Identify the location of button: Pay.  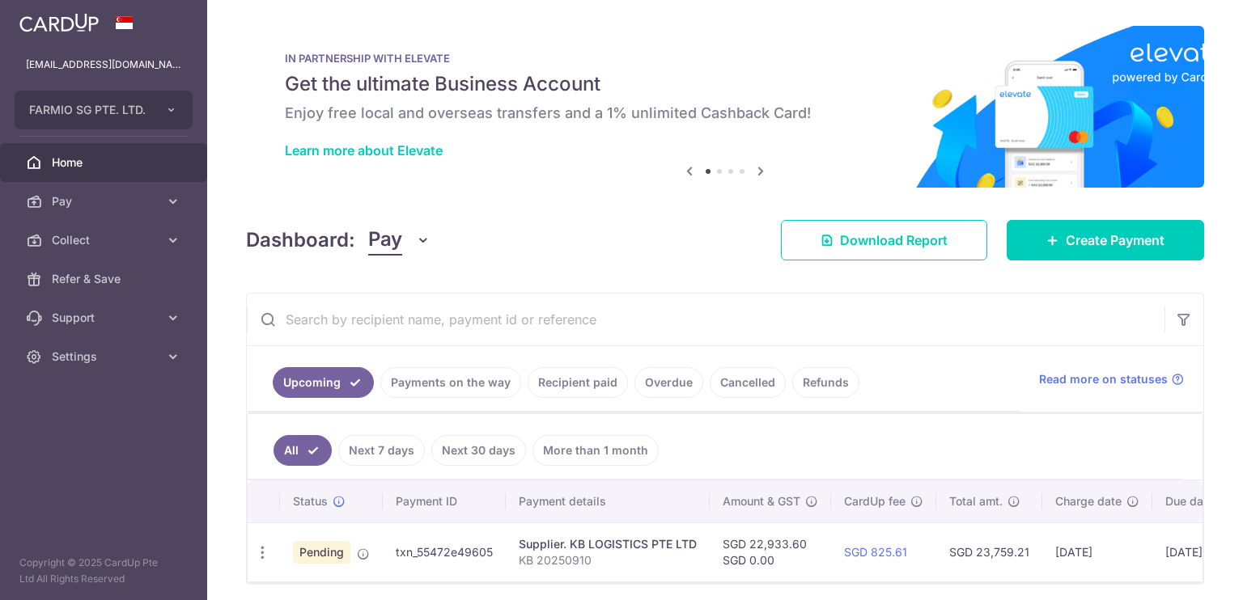
(399, 240).